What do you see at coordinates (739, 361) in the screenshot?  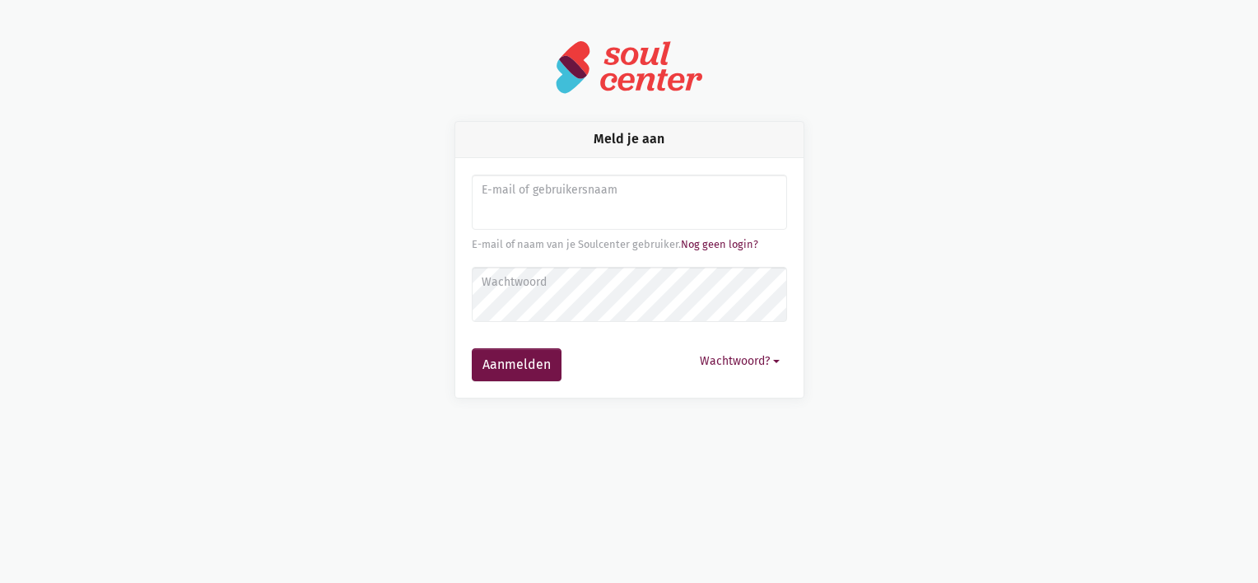 I see `button: Wachtwoord?` at bounding box center [739, 361].